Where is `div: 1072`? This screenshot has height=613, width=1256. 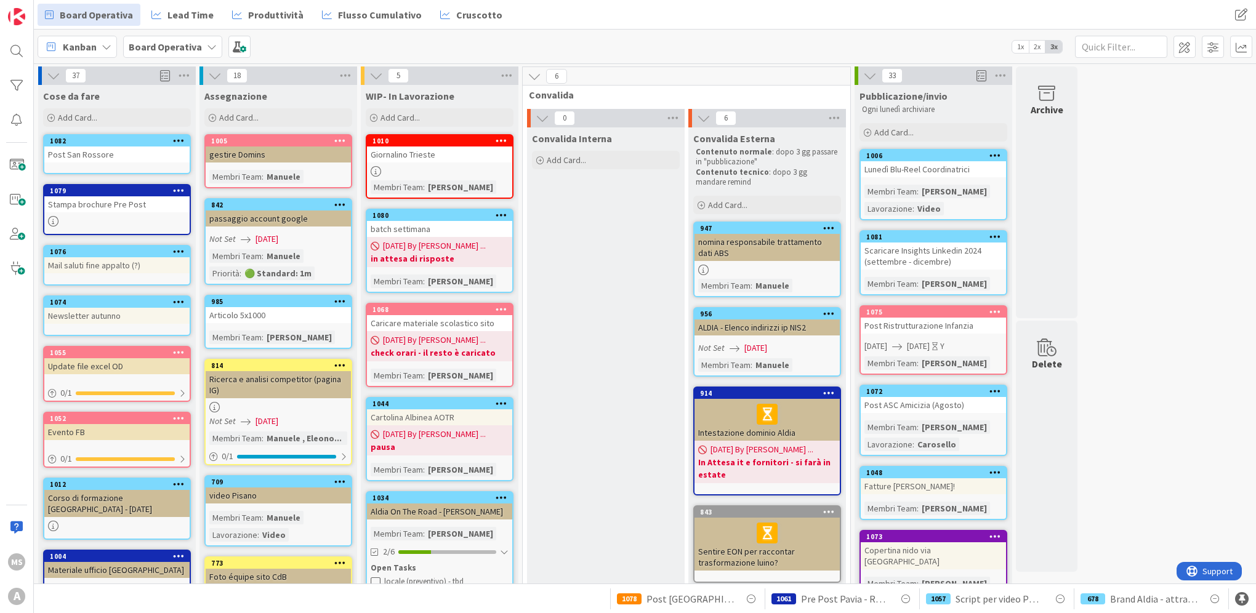
div: 1072 is located at coordinates (936, 392).